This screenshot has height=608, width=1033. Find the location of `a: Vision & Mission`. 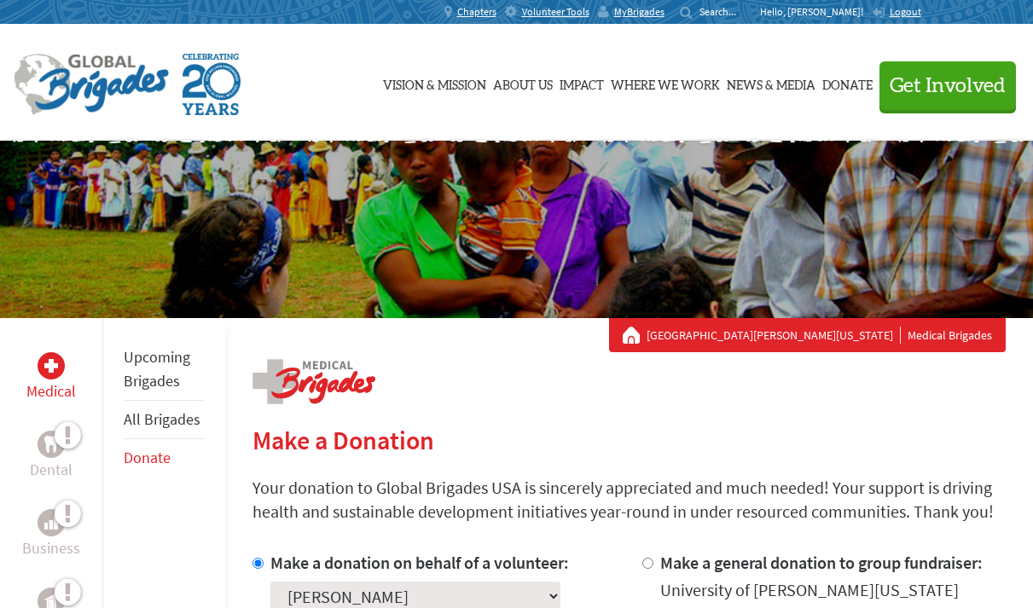

a: Vision & Mission is located at coordinates (434, 83).